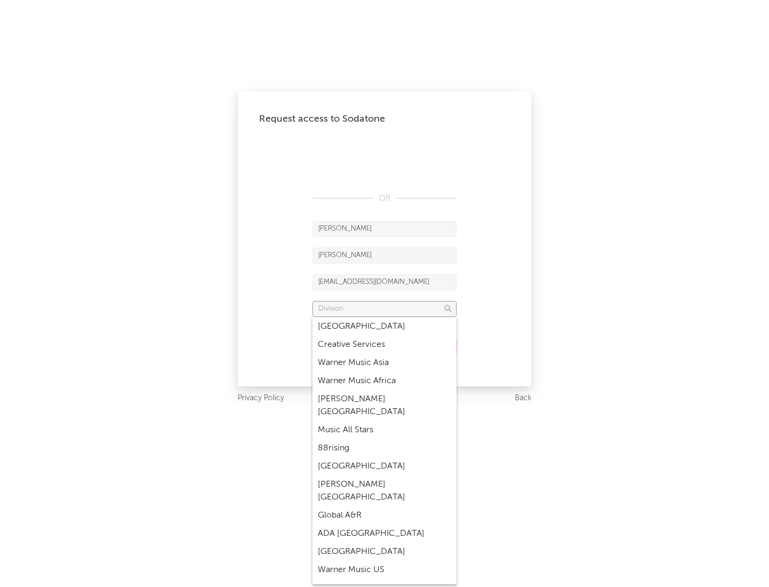 The width and height of the screenshot is (769, 587). What do you see at coordinates (384, 199) in the screenshot?
I see `div: OR` at bounding box center [384, 199].